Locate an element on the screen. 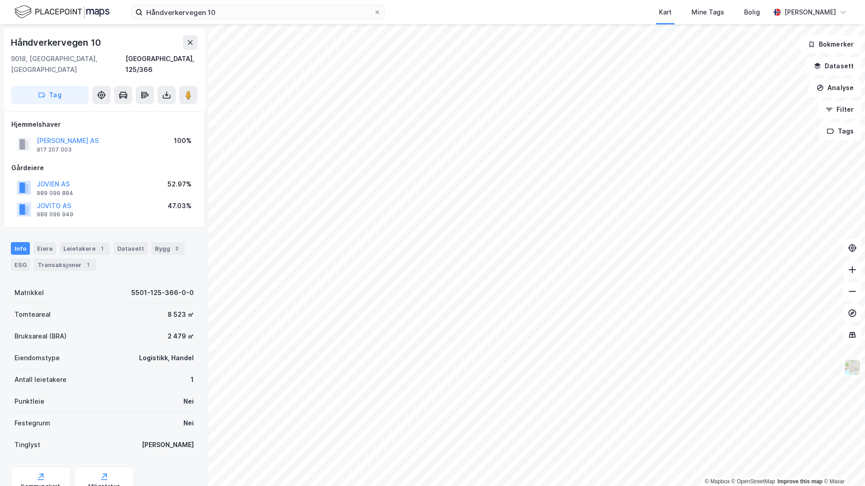  button: Bokmerker is located at coordinates (831, 44).